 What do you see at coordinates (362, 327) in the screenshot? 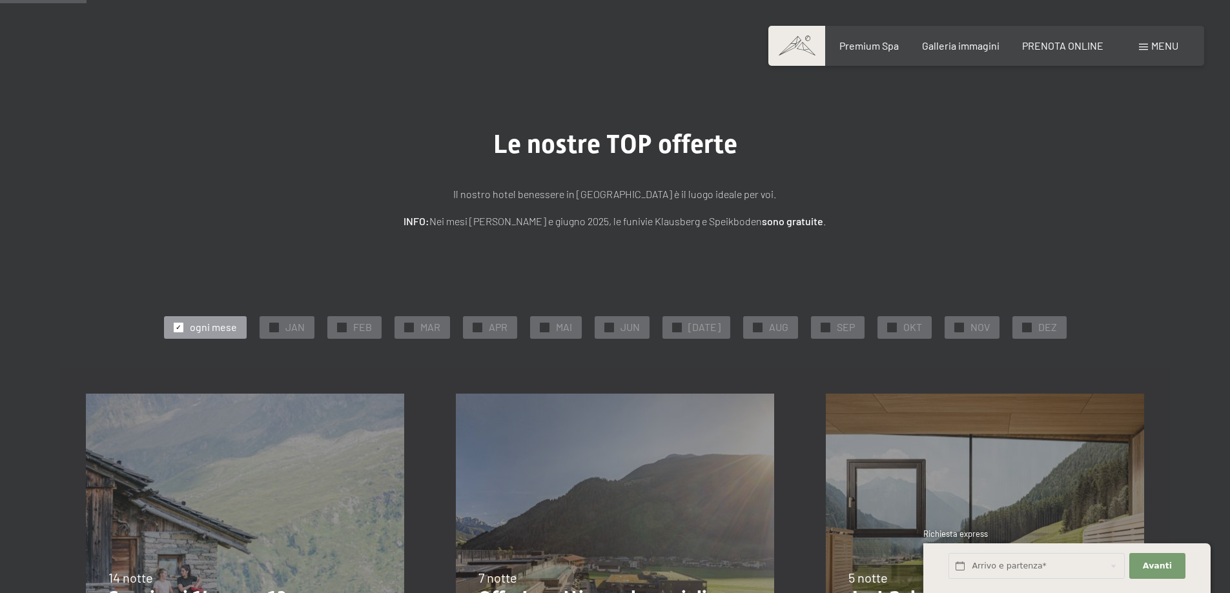
I see `span: FEB` at bounding box center [362, 327].